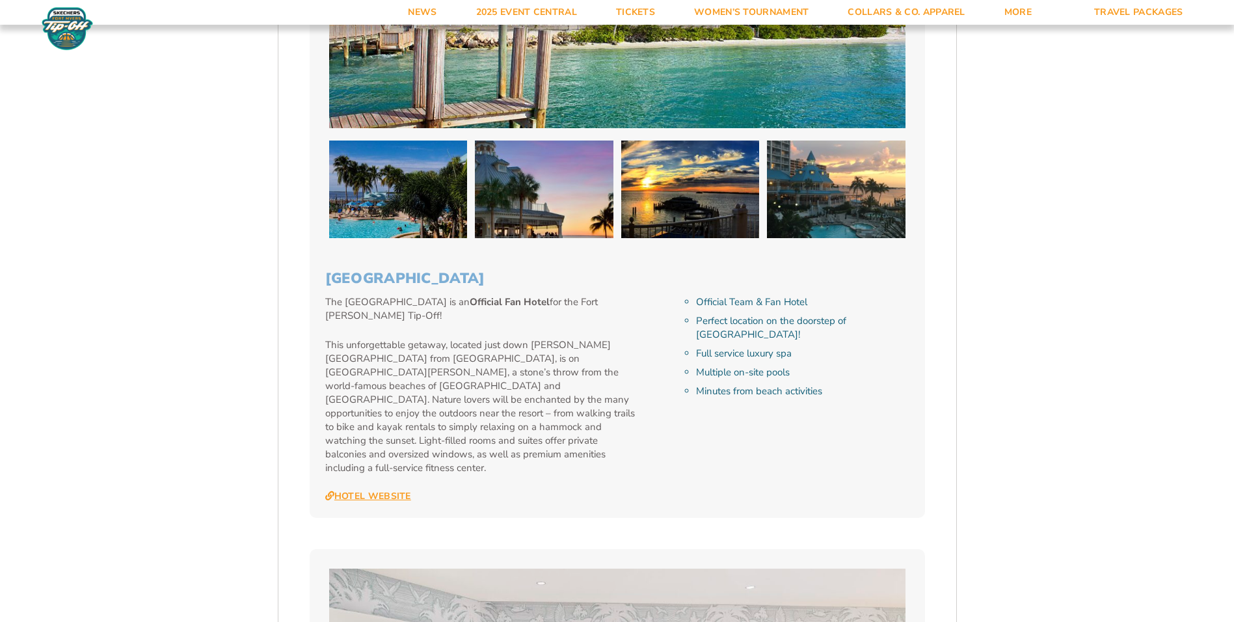 The image size is (1234, 622). I want to click on strong: Official Fan Hotel, so click(509, 302).